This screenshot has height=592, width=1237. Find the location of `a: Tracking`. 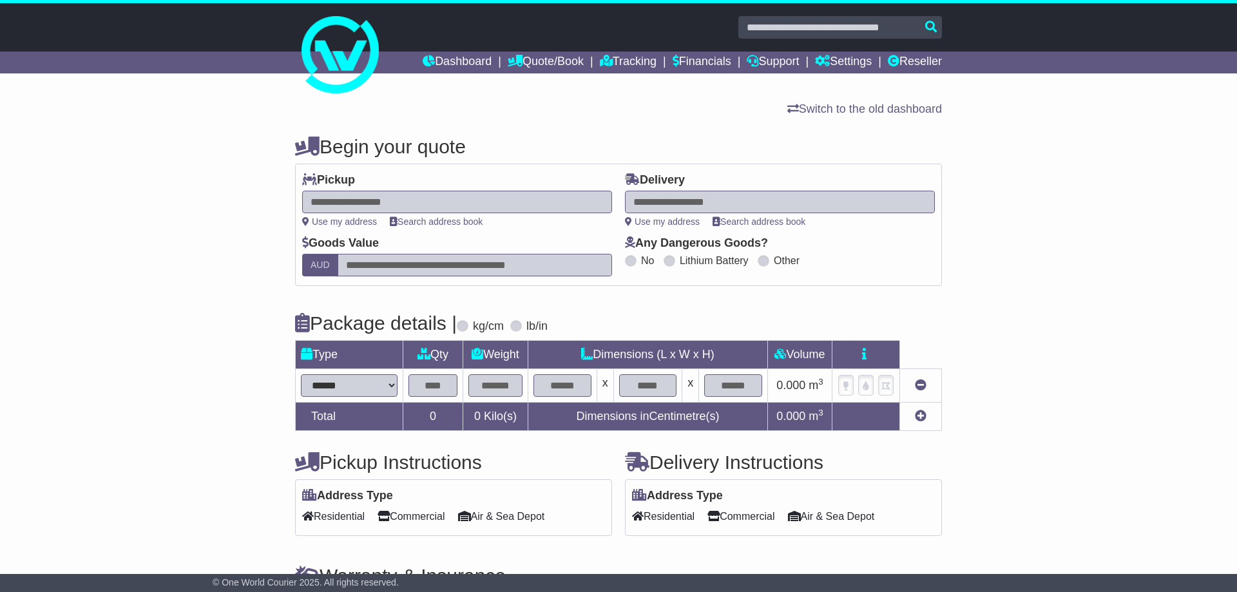

a: Tracking is located at coordinates (628, 63).